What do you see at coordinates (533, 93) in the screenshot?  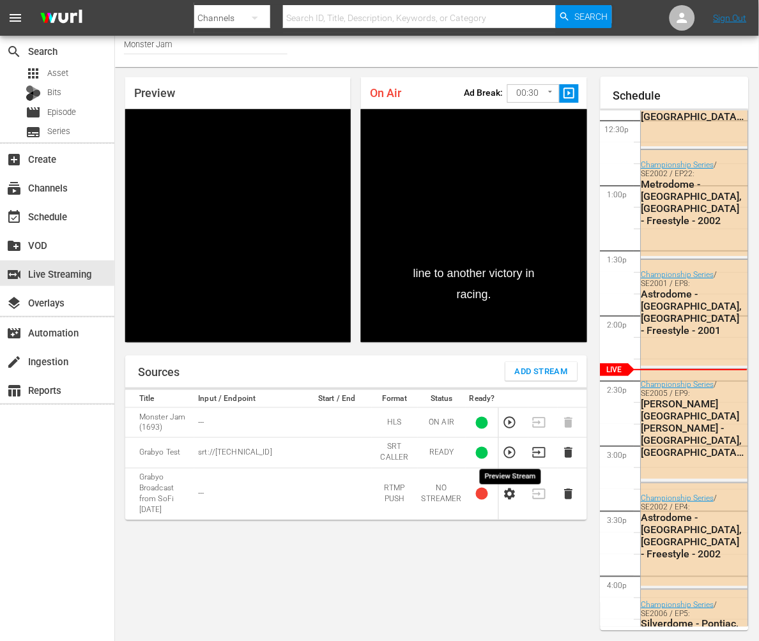 I see `div: 00:30` at bounding box center [533, 93].